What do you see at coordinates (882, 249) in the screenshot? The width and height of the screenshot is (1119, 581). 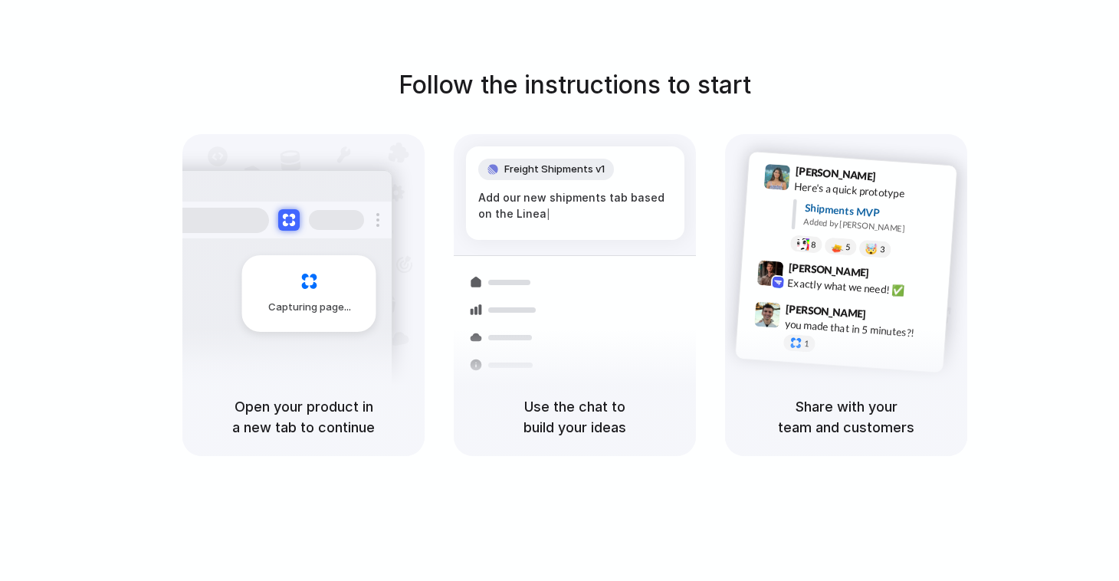 I see `span: 3` at bounding box center [882, 249].